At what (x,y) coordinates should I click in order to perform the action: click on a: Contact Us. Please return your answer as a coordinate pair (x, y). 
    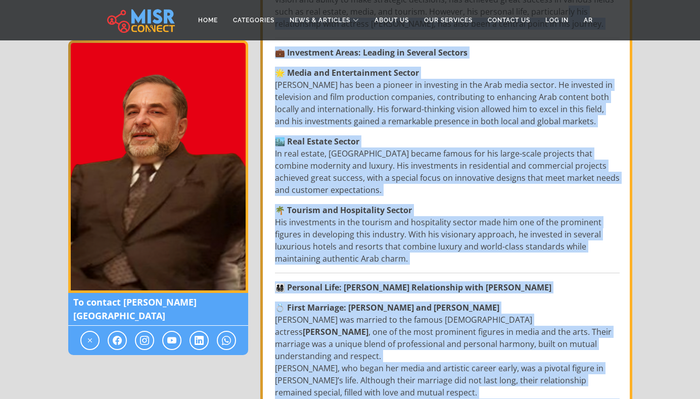
    Looking at the image, I should click on (509, 20).